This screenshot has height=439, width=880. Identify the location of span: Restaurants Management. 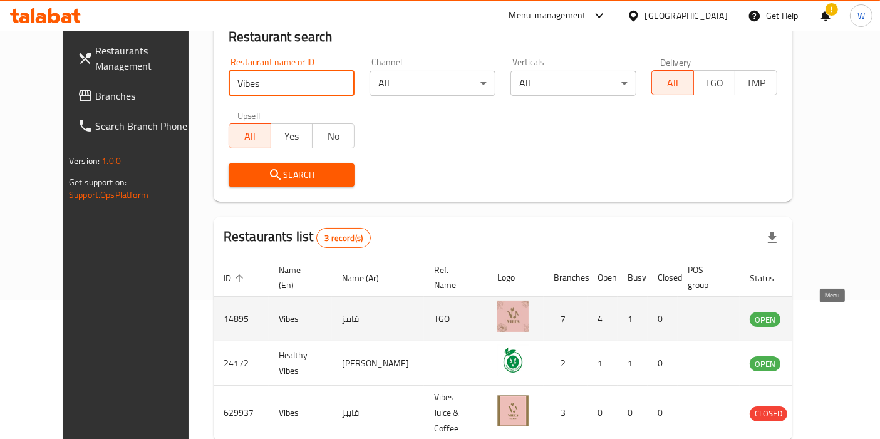
(147, 58).